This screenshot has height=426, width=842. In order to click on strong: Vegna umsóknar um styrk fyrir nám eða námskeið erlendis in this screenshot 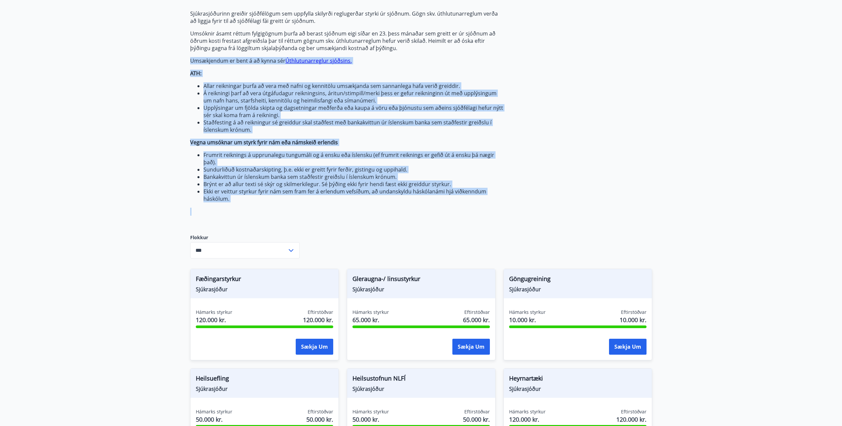, I will do `click(264, 142)`.